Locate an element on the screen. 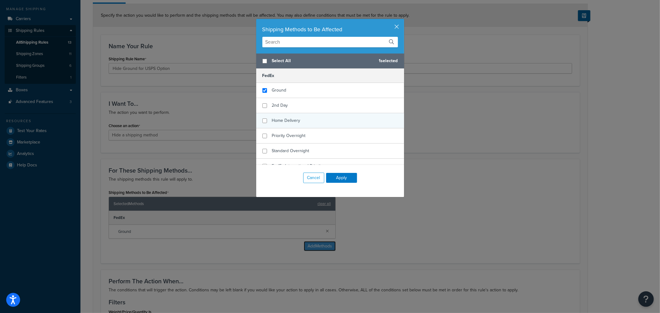 Image resolution: width=660 pixels, height=313 pixels. h5: FedEx is located at coordinates (330, 76).